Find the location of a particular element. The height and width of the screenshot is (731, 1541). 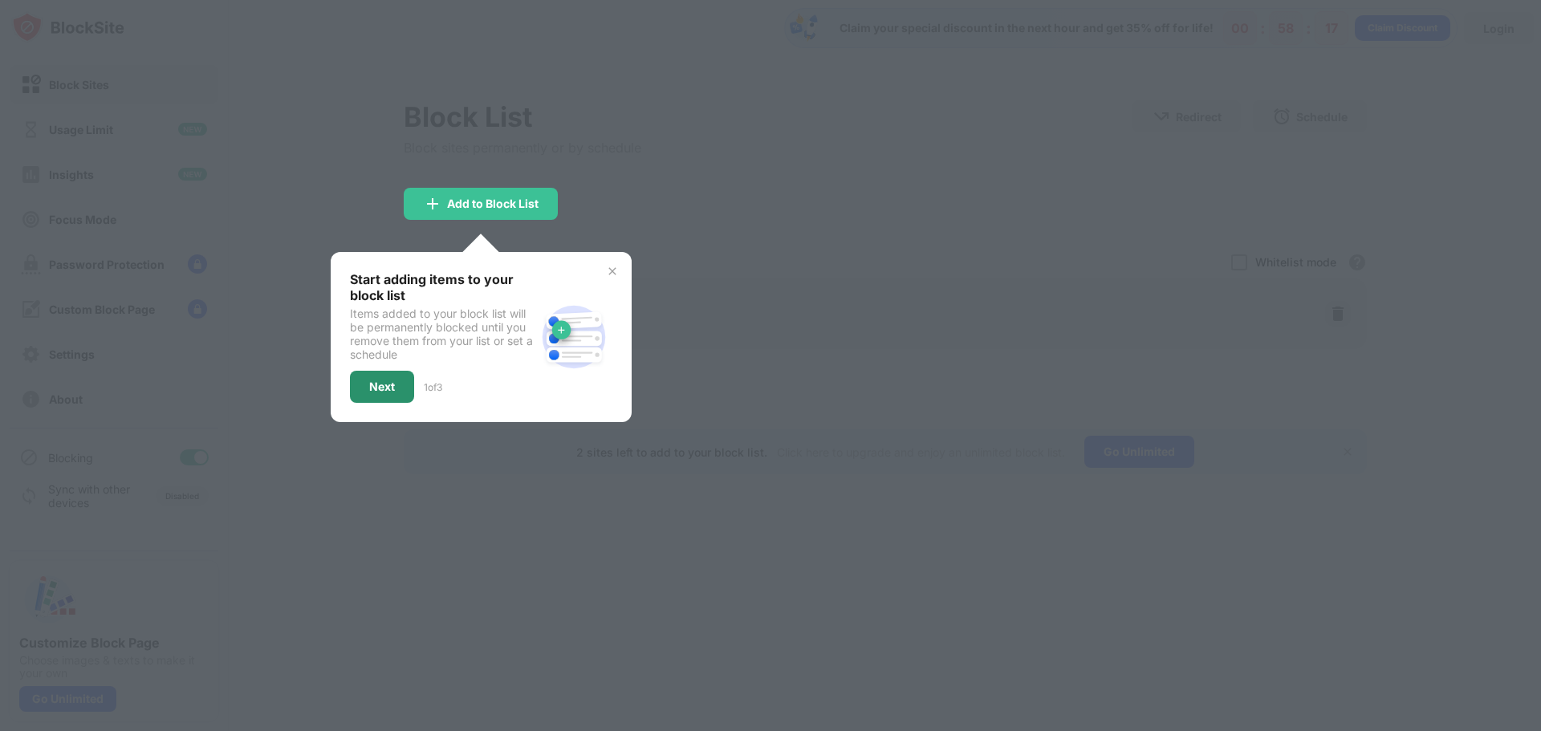

div: Start adding items to your block list is located at coordinates (442, 287).